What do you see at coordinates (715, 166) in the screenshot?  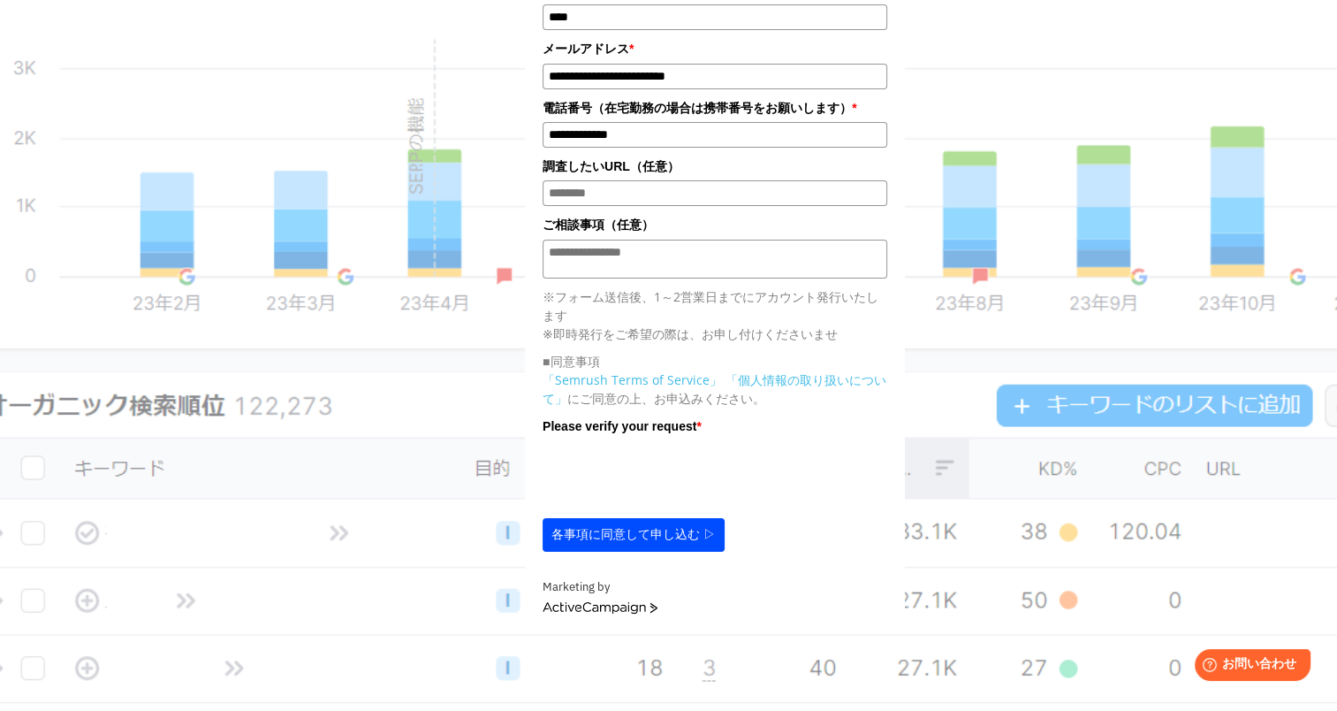 I see `label: 調査したいURL（任意）` at bounding box center [715, 166].